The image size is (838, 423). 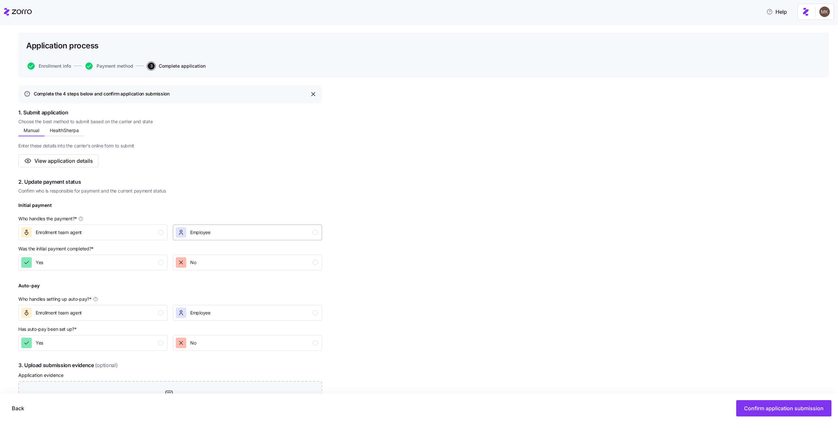 What do you see at coordinates (64, 131) in the screenshot?
I see `span: HealthSherpa` at bounding box center [64, 131].